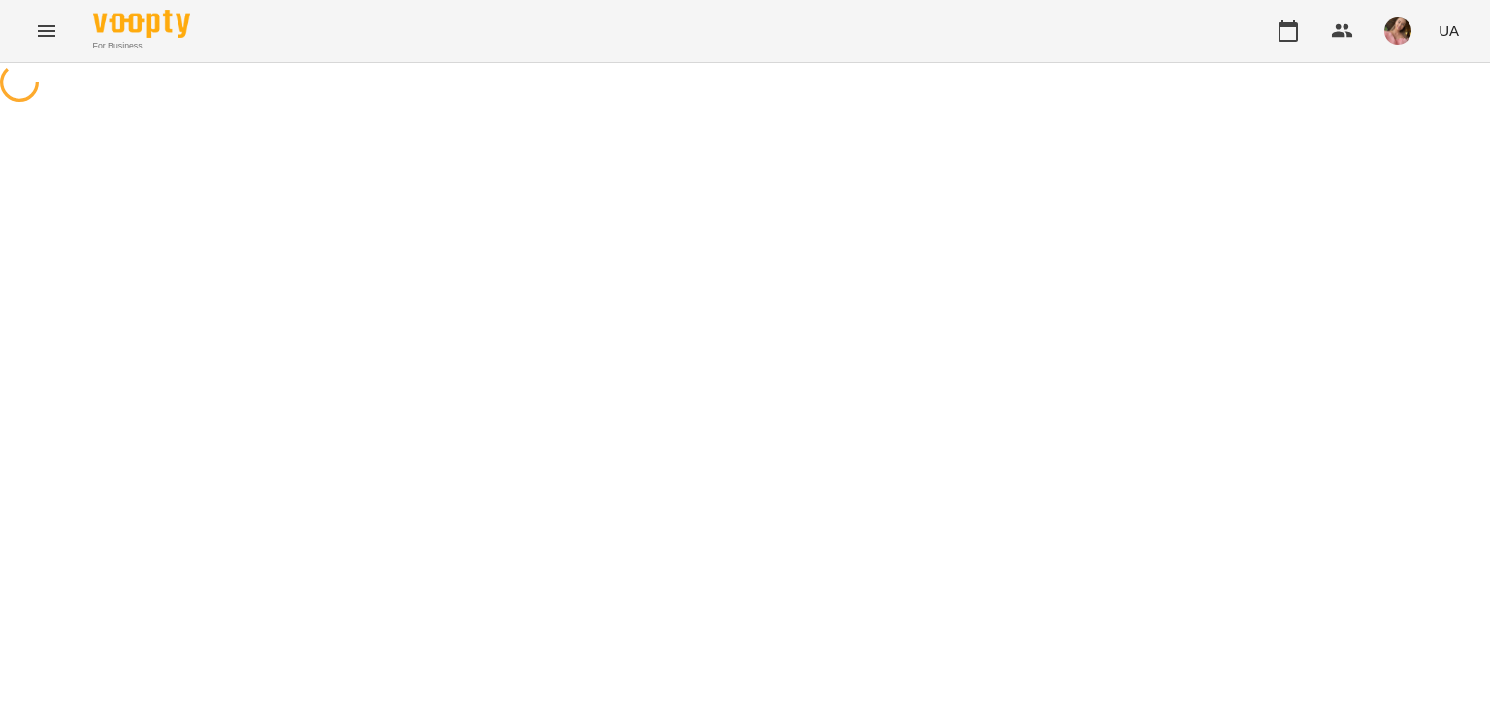 The width and height of the screenshot is (1490, 708). Describe the element at coordinates (1448, 30) in the screenshot. I see `span: UA` at that location.